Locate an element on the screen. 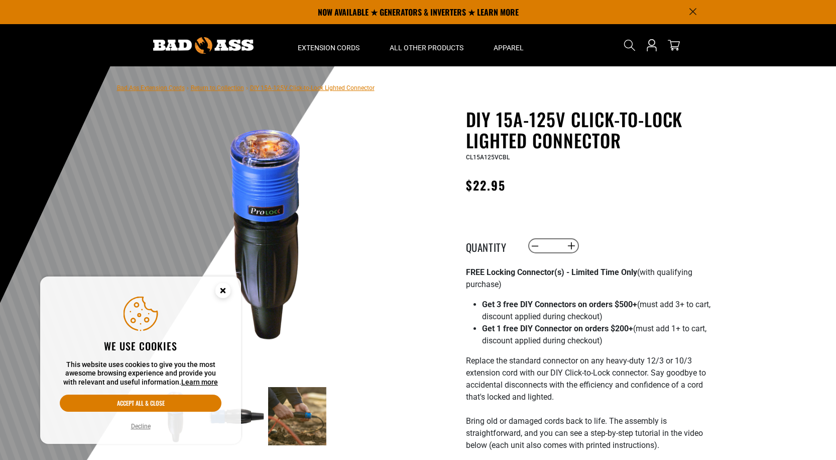  summary: Extension Cords is located at coordinates (328, 45).